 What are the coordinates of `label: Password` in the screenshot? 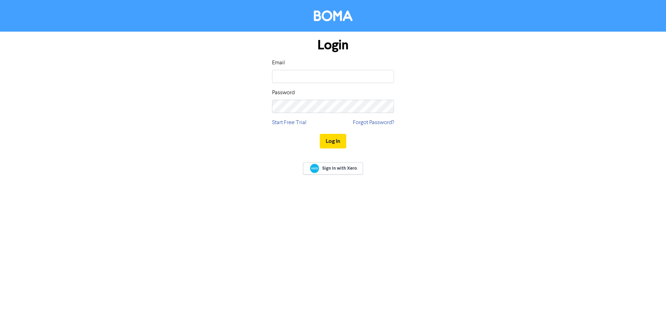 It's located at (283, 93).